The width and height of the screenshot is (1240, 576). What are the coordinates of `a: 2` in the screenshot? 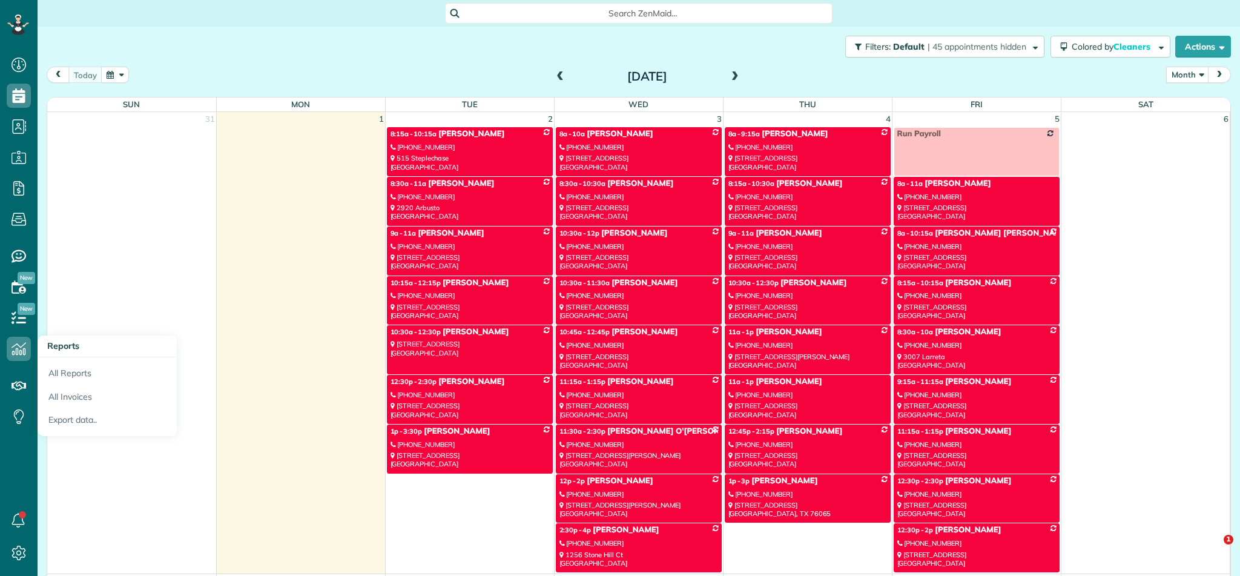 It's located at (550, 119).